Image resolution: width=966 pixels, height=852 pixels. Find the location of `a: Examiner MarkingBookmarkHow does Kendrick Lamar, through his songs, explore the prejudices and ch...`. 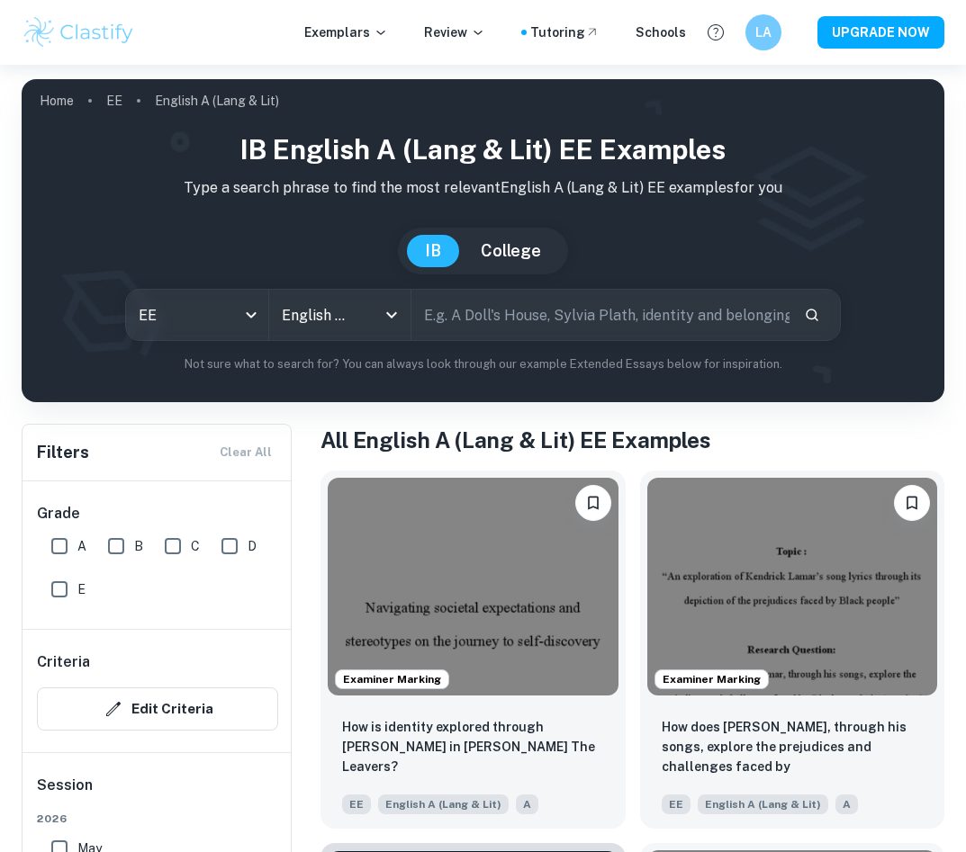

a: Examiner MarkingBookmarkHow does Kendrick Lamar, through his songs, explore the prejudices and ch... is located at coordinates (792, 650).